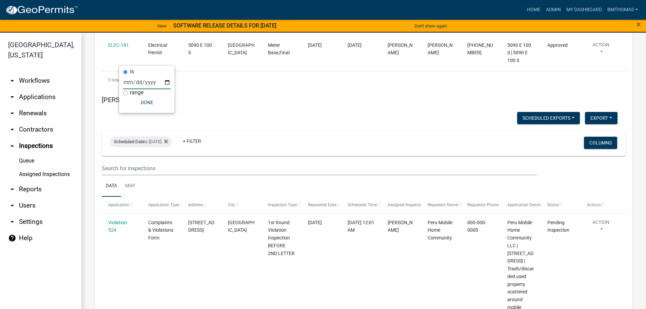 The image size is (646, 309). What do you see at coordinates (147, 102) in the screenshot?
I see `button: Done` at bounding box center [147, 102].